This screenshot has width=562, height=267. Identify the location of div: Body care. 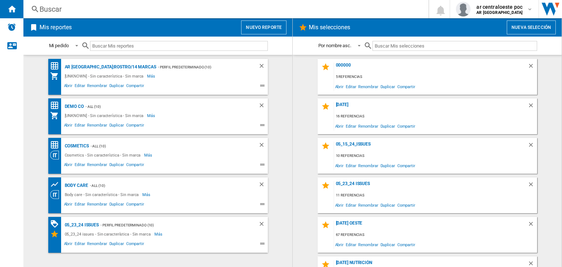
(75, 186).